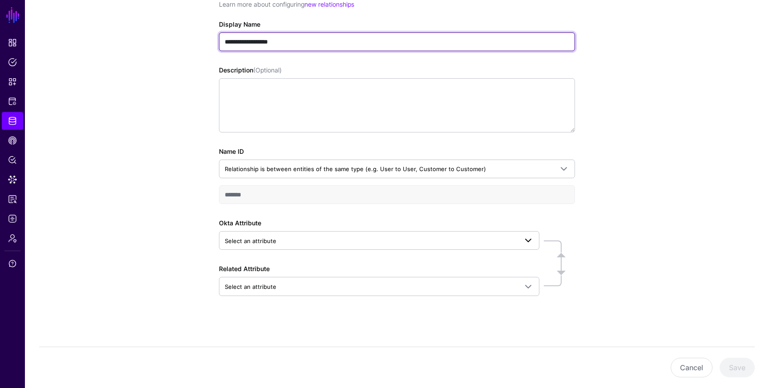 The height and width of the screenshot is (388, 769). What do you see at coordinates (12, 180) in the screenshot?
I see `a: Data Lens` at bounding box center [12, 180].